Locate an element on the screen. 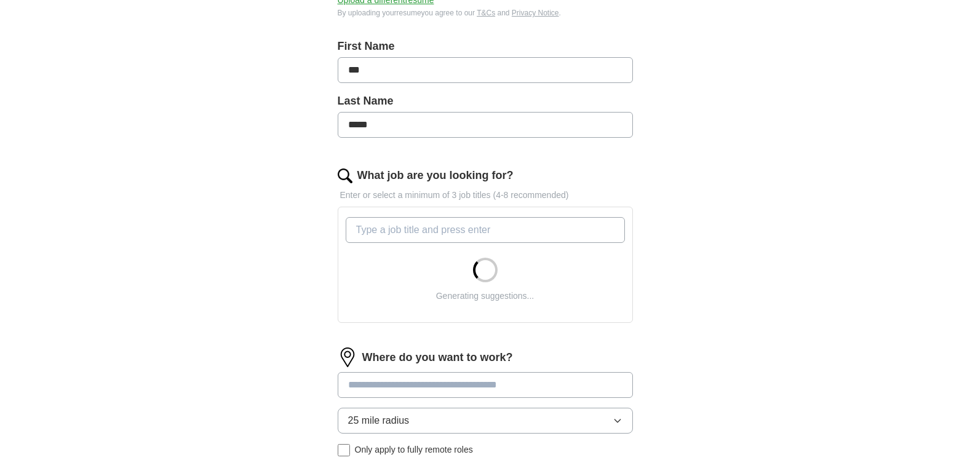 The image size is (970, 476). a: T&Cs is located at coordinates (486, 13).